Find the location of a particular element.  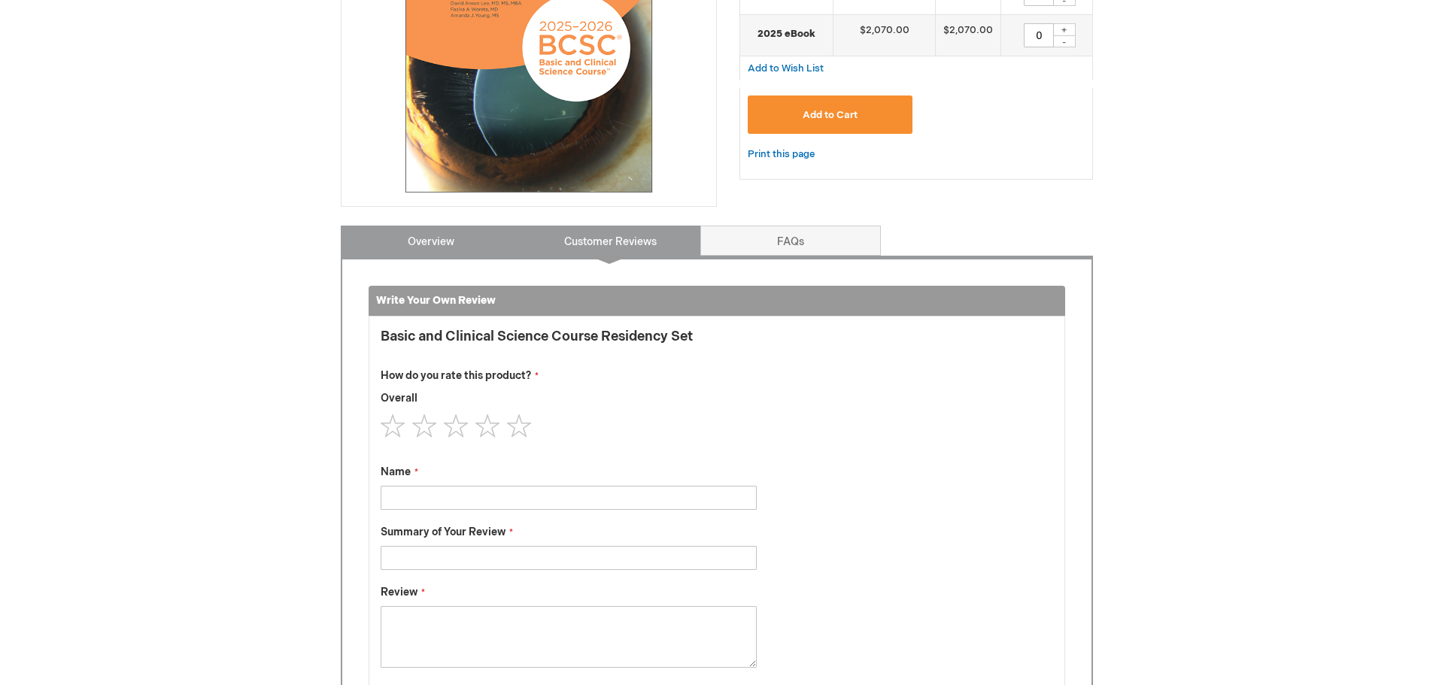

button: Add to Cart is located at coordinates (830, 114).